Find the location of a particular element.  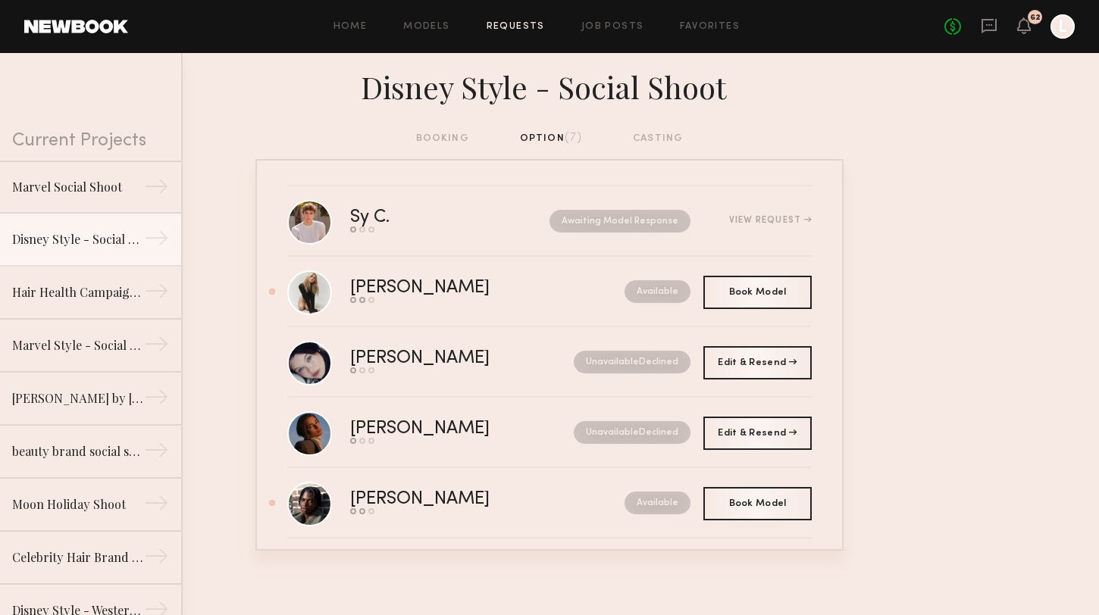

div: Hair Health Campaign for Celeb Beauty Brand is located at coordinates (78, 293).